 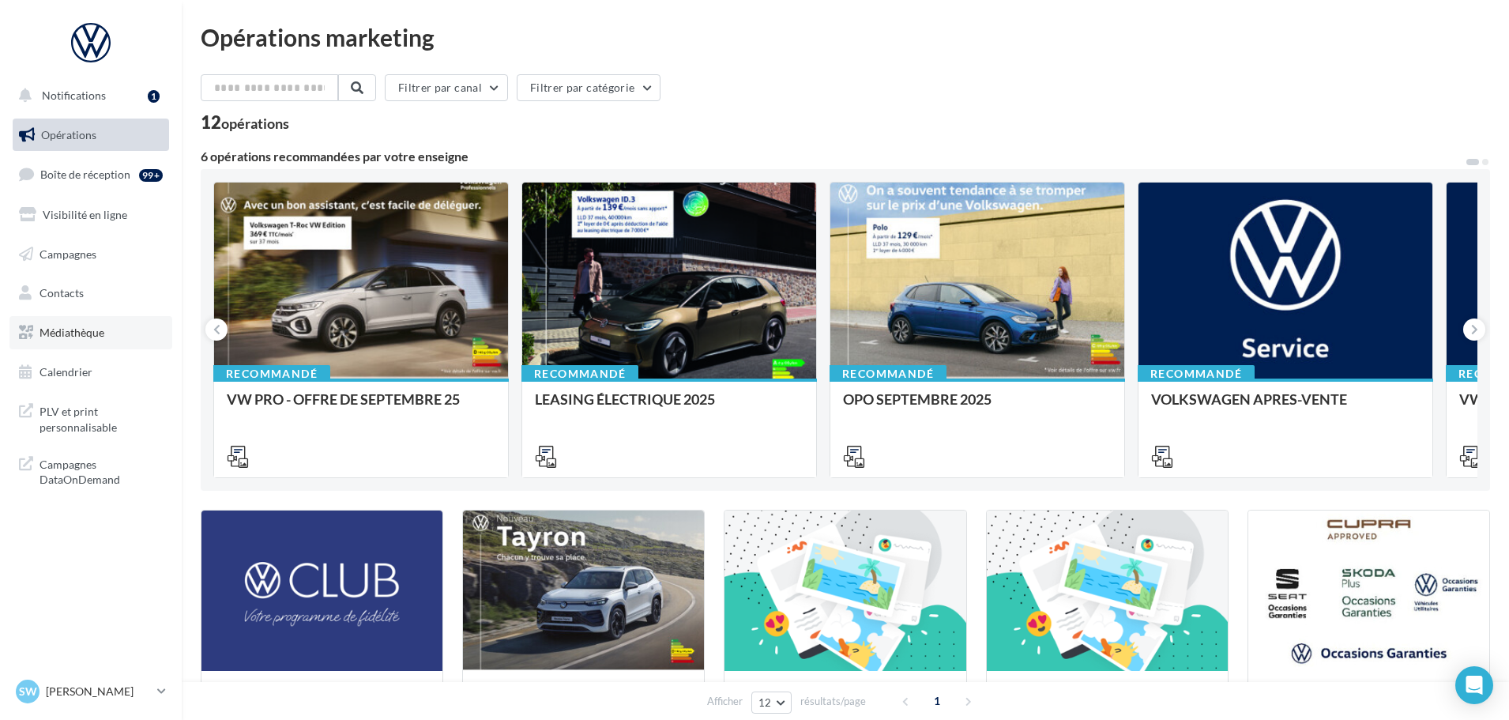 What do you see at coordinates (91, 417) in the screenshot?
I see `a: PLV et print personnalisable` at bounding box center [91, 417].